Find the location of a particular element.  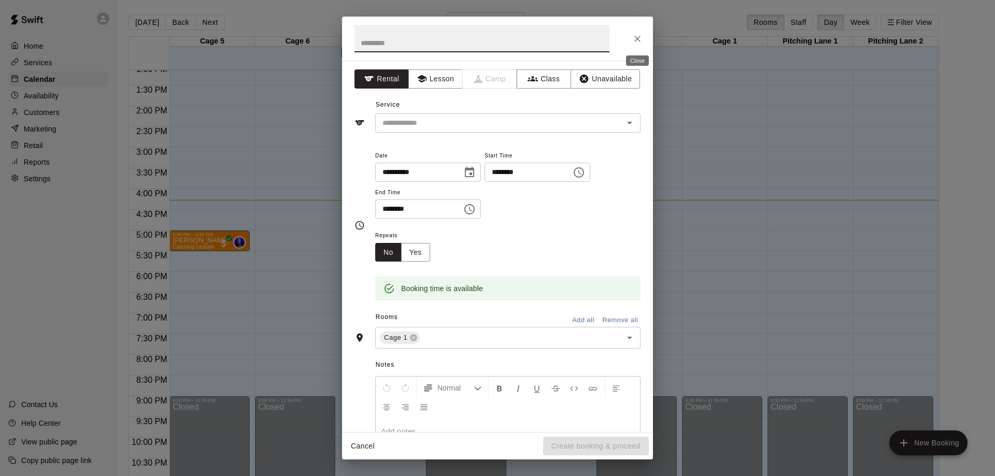

button: Left Align is located at coordinates (616, 388).